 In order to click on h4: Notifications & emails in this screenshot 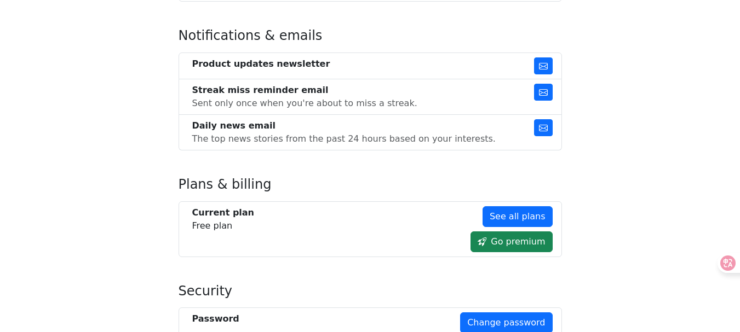, I will do `click(370, 36)`.